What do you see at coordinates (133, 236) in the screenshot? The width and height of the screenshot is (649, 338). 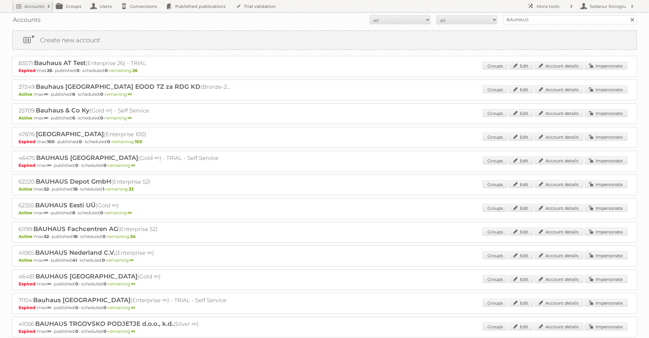 I see `strong: 34` at bounding box center [133, 236].